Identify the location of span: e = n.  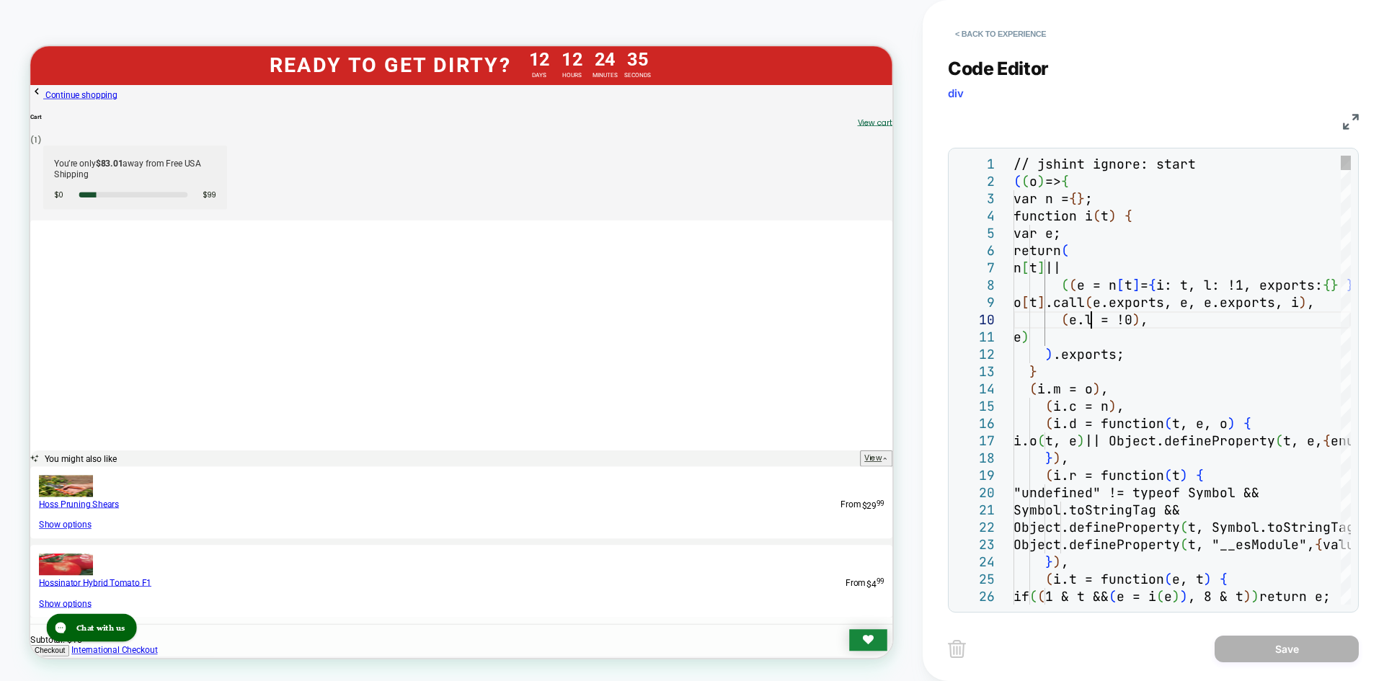
(1096, 285).